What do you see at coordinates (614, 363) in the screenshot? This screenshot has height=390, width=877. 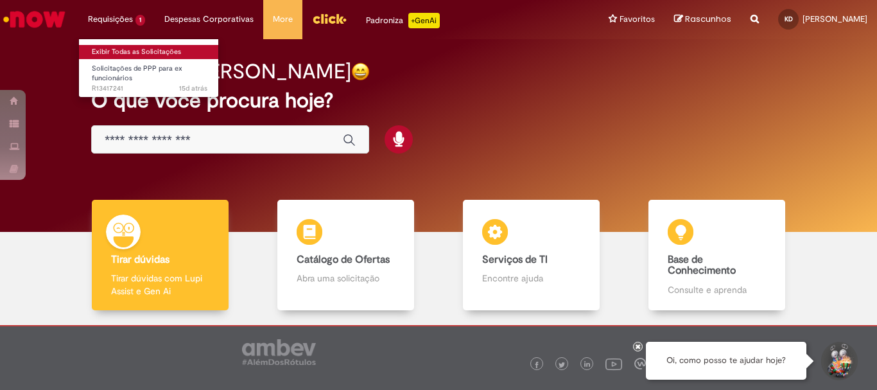 I see `img: logo_footer_youtube.png` at bounding box center [614, 363].